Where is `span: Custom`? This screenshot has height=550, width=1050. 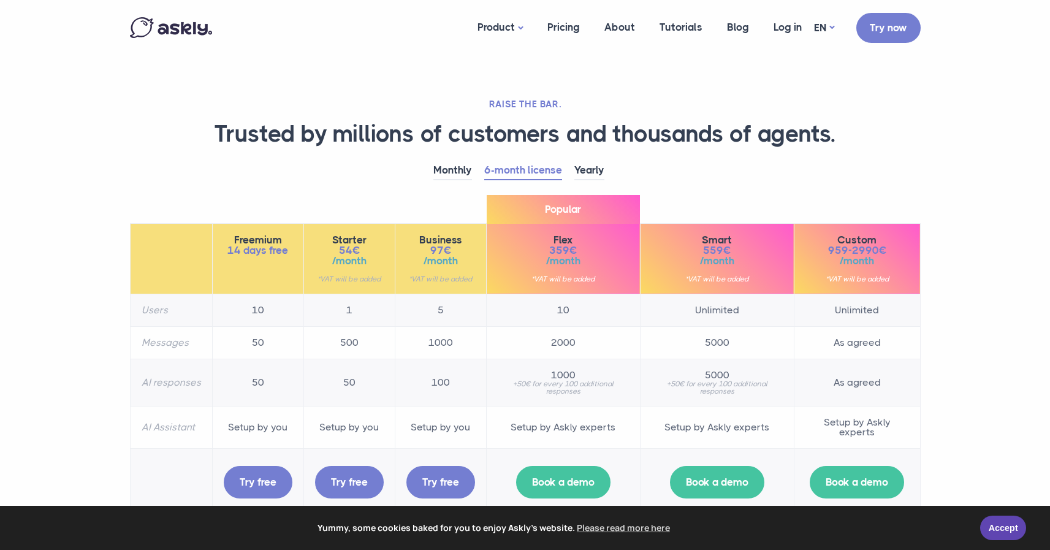 span: Custom is located at coordinates (857, 240).